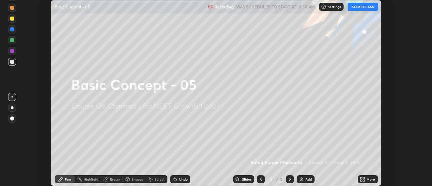 The width and height of the screenshot is (432, 186). What do you see at coordinates (68, 179) in the screenshot?
I see `div: Pen` at bounding box center [68, 179].